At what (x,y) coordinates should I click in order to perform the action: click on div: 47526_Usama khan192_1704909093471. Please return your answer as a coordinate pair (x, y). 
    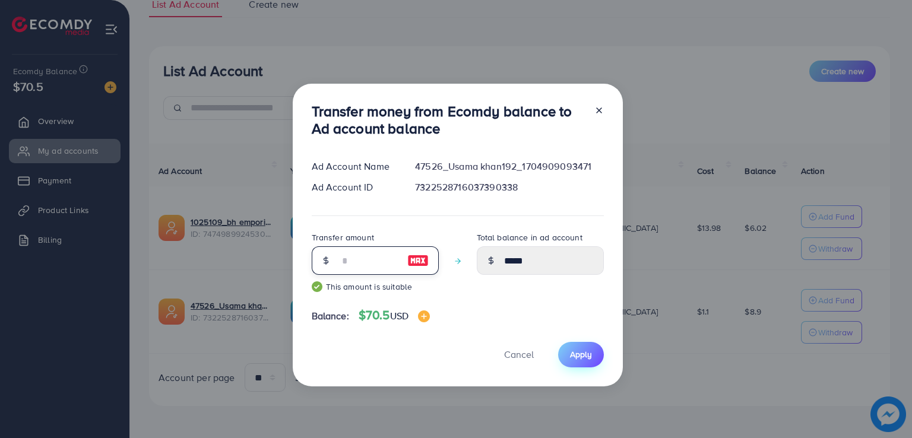
    Looking at the image, I should click on (509, 166).